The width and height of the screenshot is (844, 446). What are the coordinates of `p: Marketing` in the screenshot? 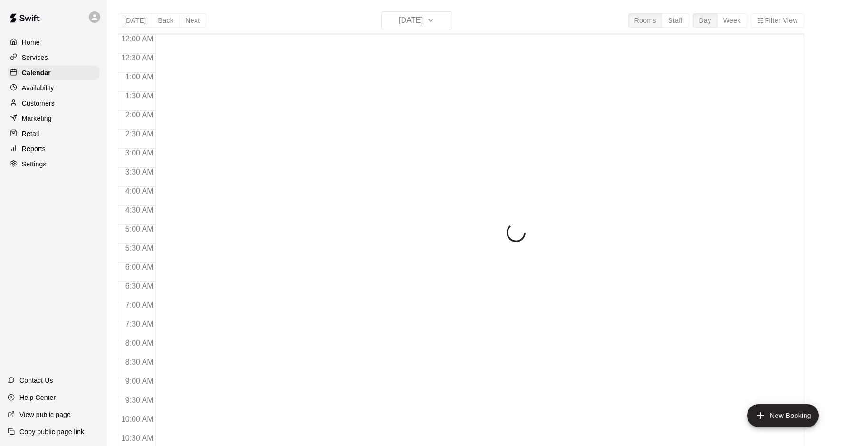 It's located at (37, 118).